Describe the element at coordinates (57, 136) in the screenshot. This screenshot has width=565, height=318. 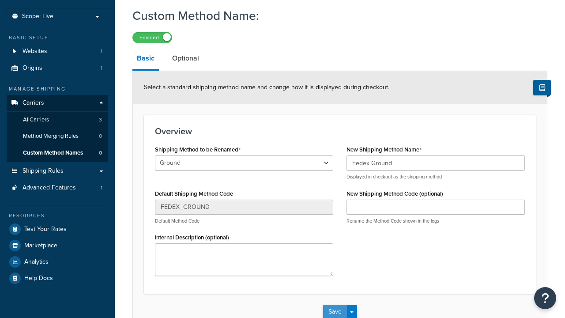
I see `a: Method Merging Rules0` at that location.